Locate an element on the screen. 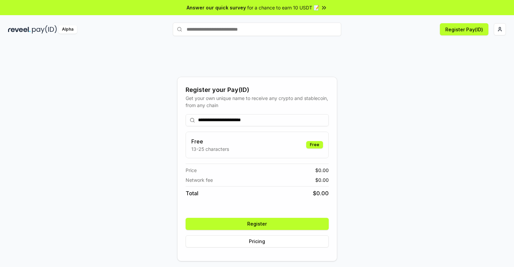 The height and width of the screenshot is (267, 514). button: Register Pay(ID) is located at coordinates (464, 29).